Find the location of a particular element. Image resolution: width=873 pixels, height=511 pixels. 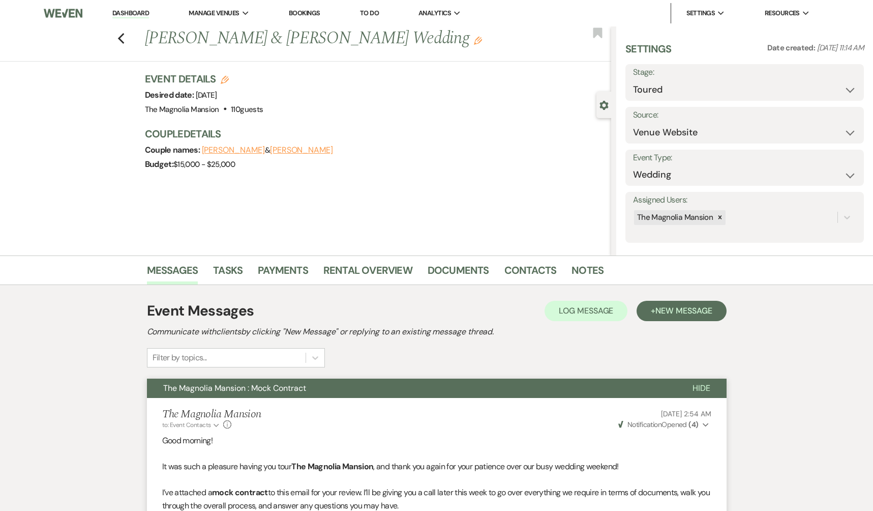

span: Notification is located at coordinates (644, 424).